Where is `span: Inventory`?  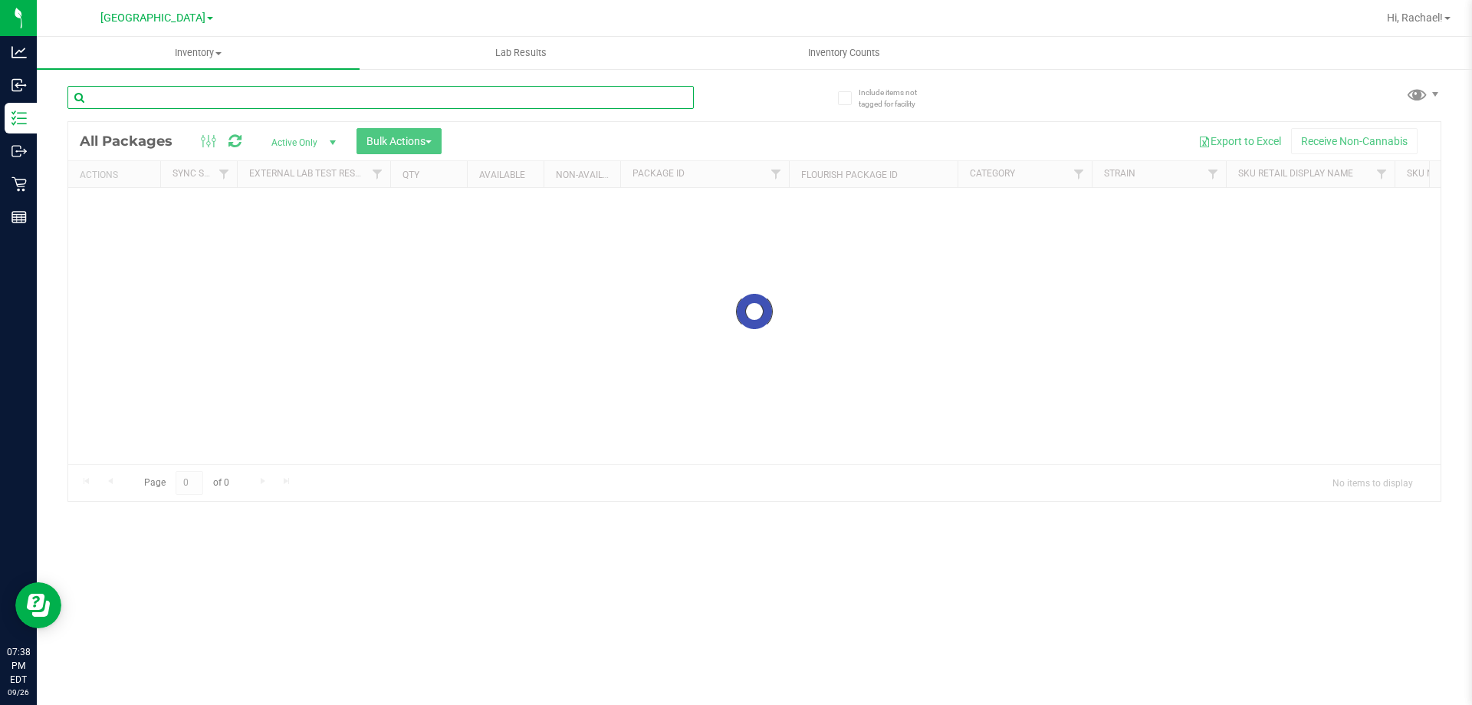 span: Inventory is located at coordinates (198, 53).